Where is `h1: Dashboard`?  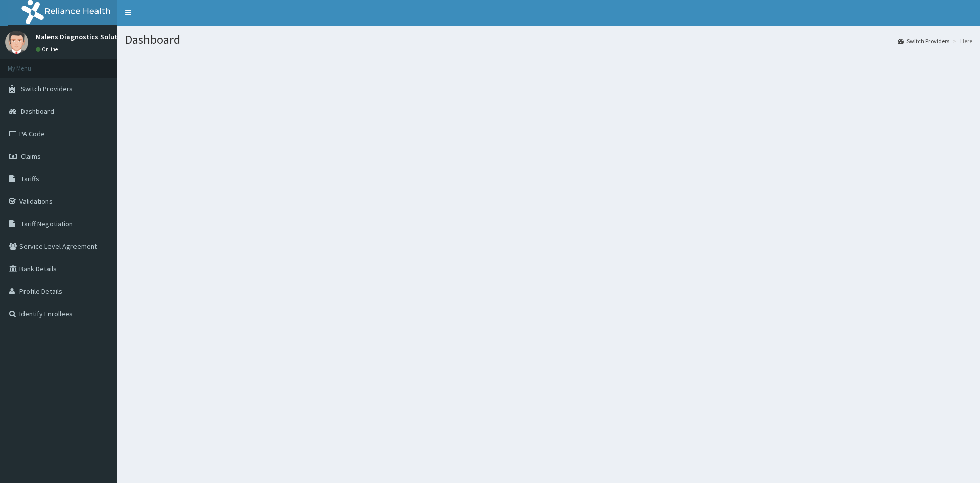 h1: Dashboard is located at coordinates (549, 40).